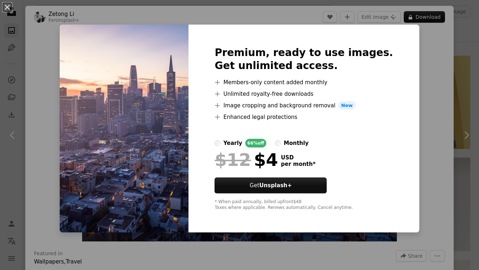 This screenshot has height=270, width=479. Describe the element at coordinates (303, 94) in the screenshot. I see `li: Unlimited royalty-free downloads` at that location.